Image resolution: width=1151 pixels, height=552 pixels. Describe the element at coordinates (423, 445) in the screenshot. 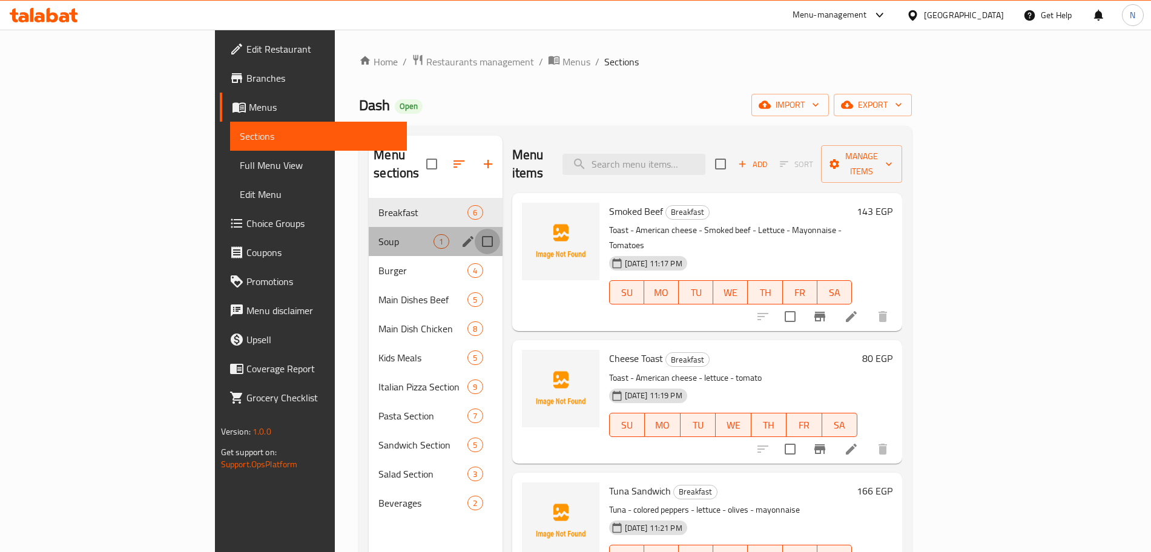

I see `span: Sandwich Section` at that location.